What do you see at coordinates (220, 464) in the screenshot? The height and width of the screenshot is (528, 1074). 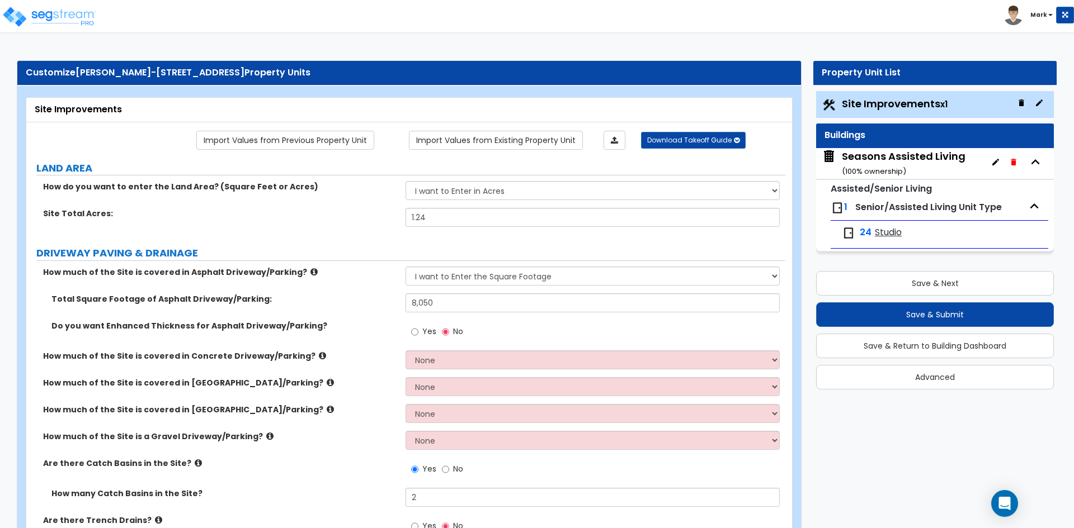 I see `label: Are there Catch Basins in the Site?` at bounding box center [220, 464].